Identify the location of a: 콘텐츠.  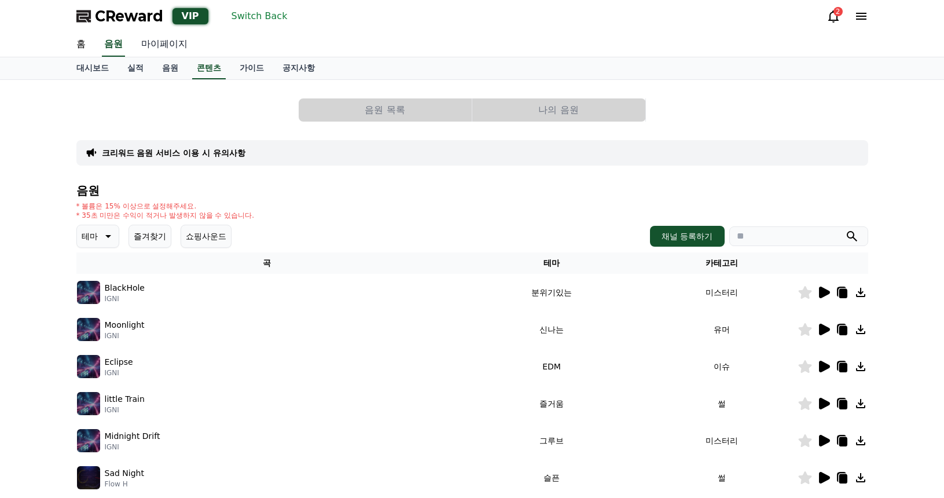
(209, 68).